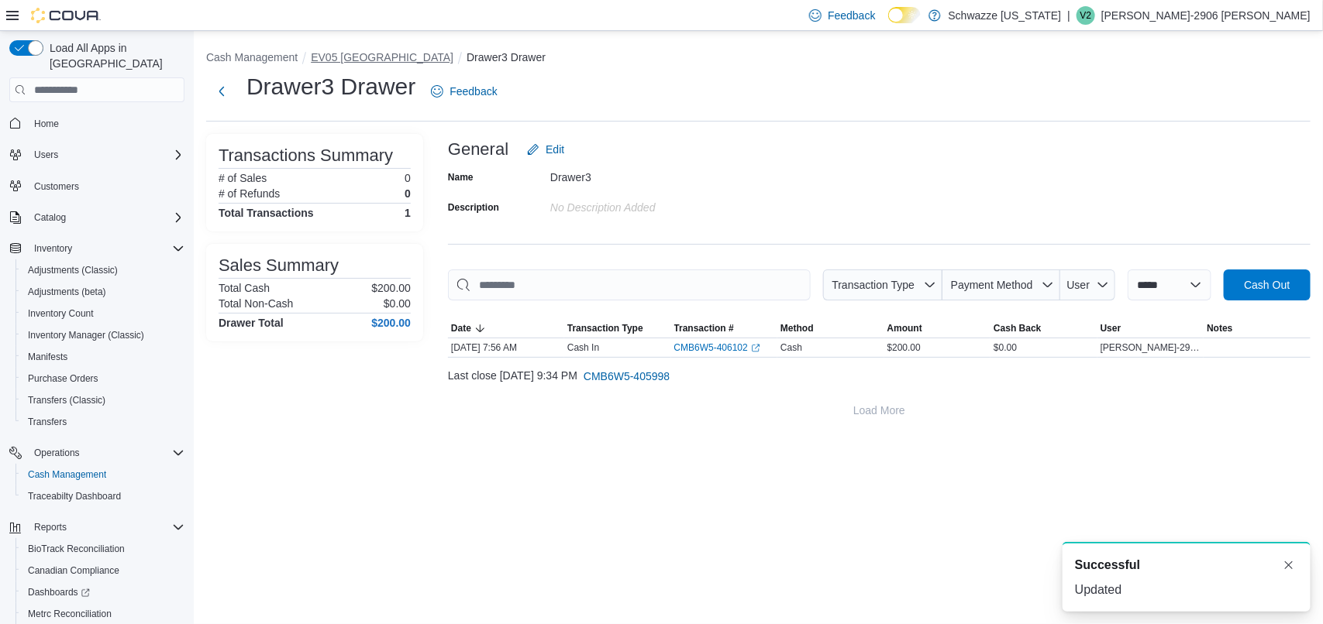 This screenshot has width=1323, height=624. What do you see at coordinates (888, 23) in the screenshot?
I see `span: Dark Mode` at bounding box center [888, 23].